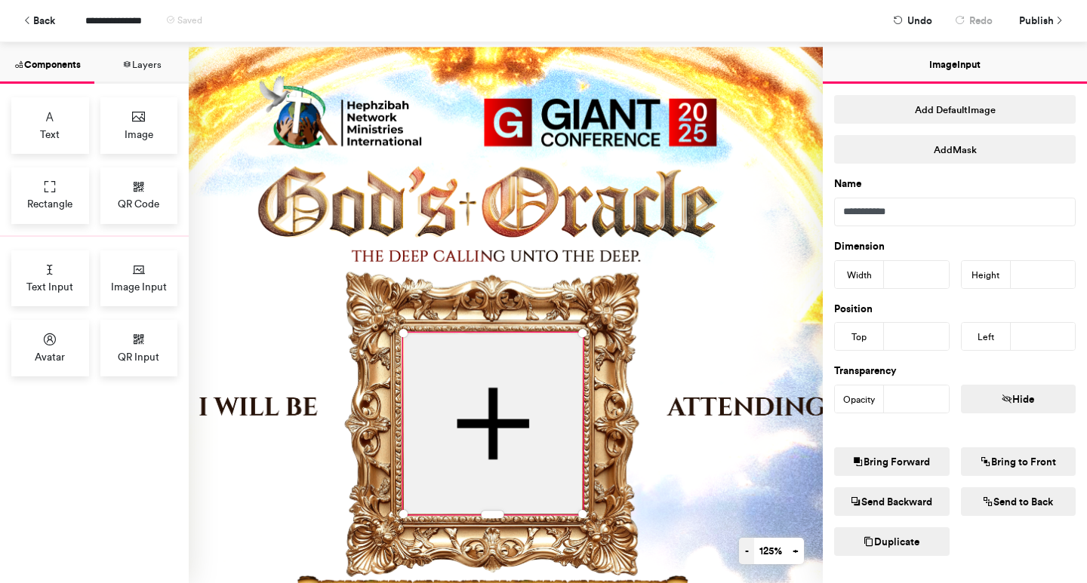 This screenshot has height=583, width=1087. I want to click on button: Bring to Front, so click(1018, 462).